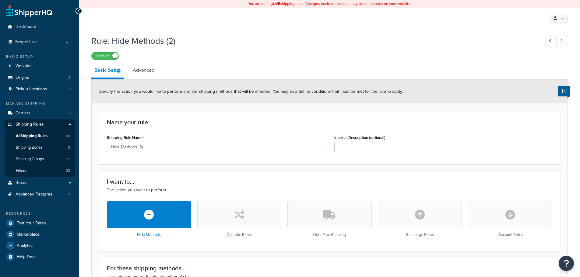 Image resolution: width=580 pixels, height=277 pixels. Describe the element at coordinates (329, 190) in the screenshot. I see `p: The action you want to perform.` at that location.